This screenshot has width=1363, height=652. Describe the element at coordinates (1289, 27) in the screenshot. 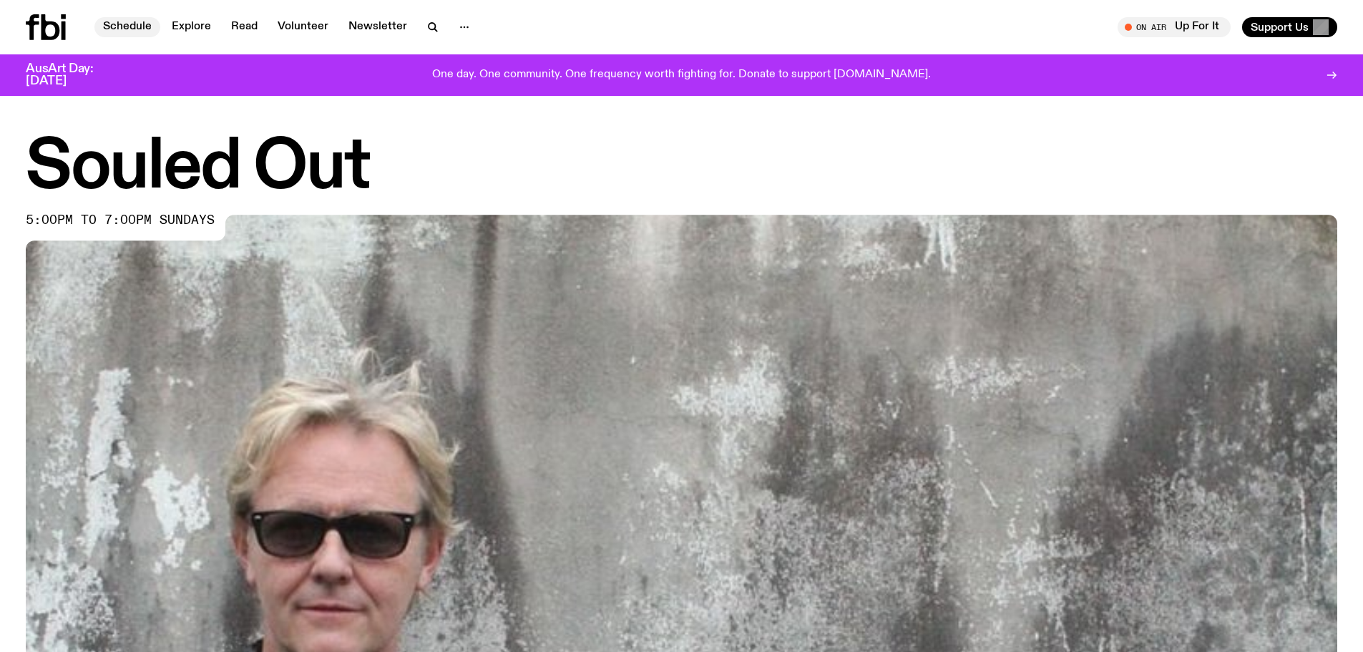

I see `button: Support Us` at that location.